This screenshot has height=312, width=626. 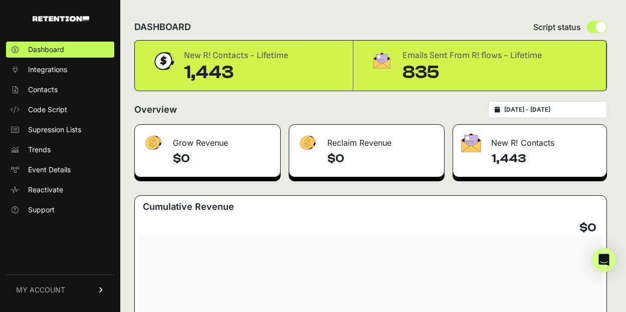 What do you see at coordinates (155, 110) in the screenshot?
I see `h2: Overview` at bounding box center [155, 110].